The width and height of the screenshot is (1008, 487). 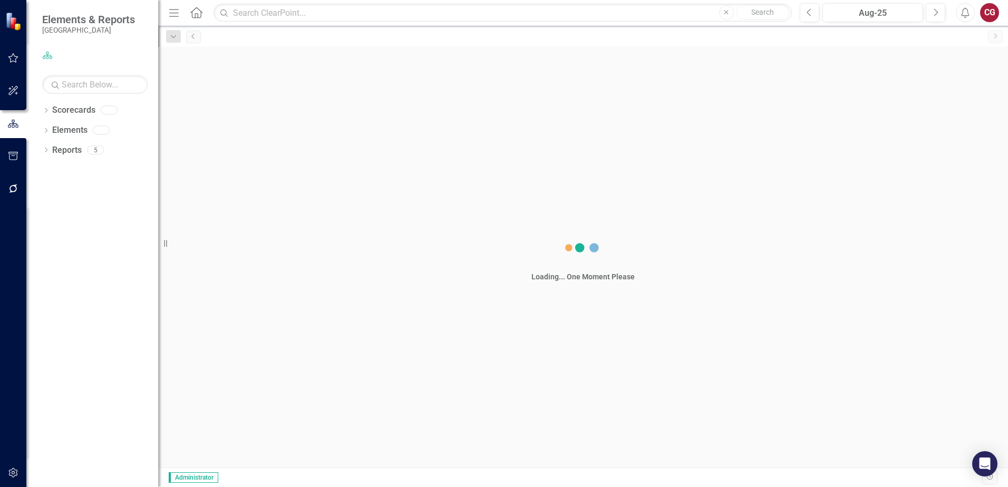 I want to click on div: Aug-25, so click(x=872, y=13).